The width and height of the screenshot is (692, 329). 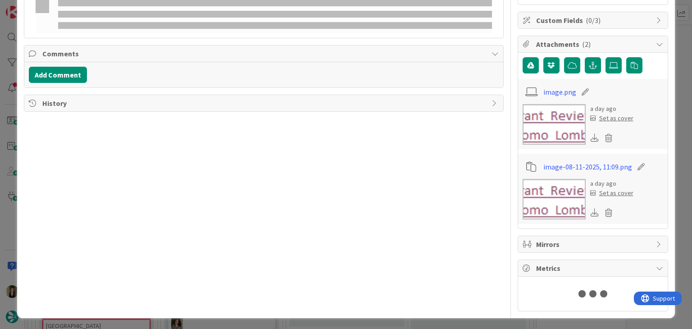 What do you see at coordinates (559, 92) in the screenshot?
I see `a: image.png` at bounding box center [559, 92].